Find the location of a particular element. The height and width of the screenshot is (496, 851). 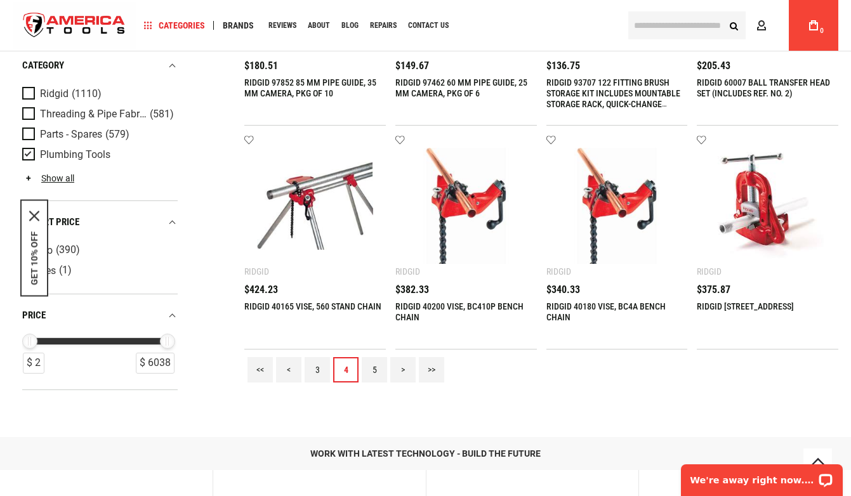

a: About is located at coordinates (319, 25).